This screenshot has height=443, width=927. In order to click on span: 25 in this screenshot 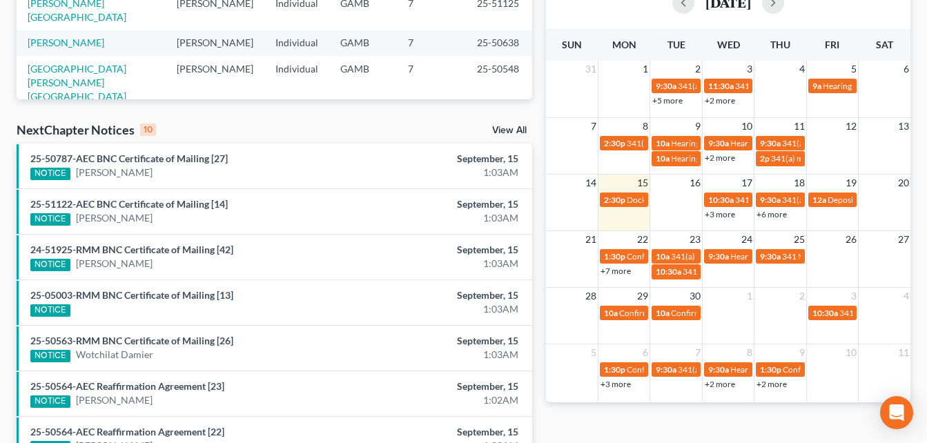, I will do `click(800, 240)`.